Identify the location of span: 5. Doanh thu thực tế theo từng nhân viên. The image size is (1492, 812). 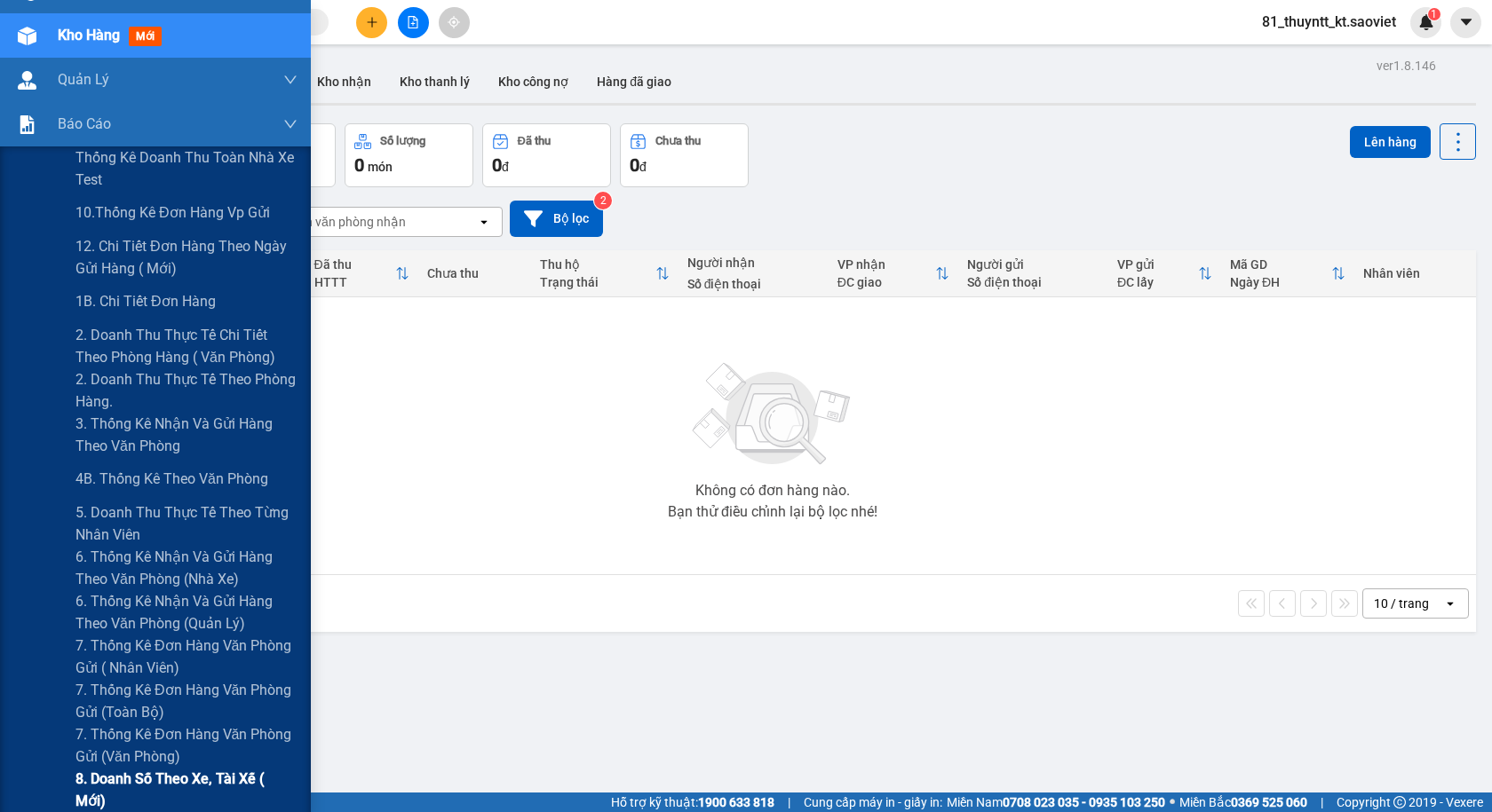
(186, 524).